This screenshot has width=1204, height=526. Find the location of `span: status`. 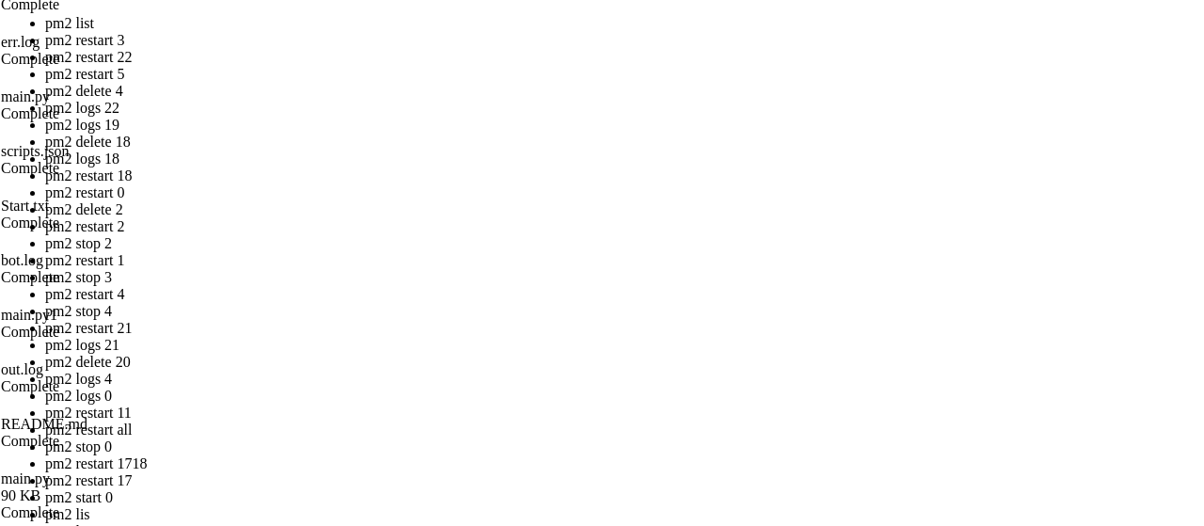

span: status is located at coordinates (151, 125).